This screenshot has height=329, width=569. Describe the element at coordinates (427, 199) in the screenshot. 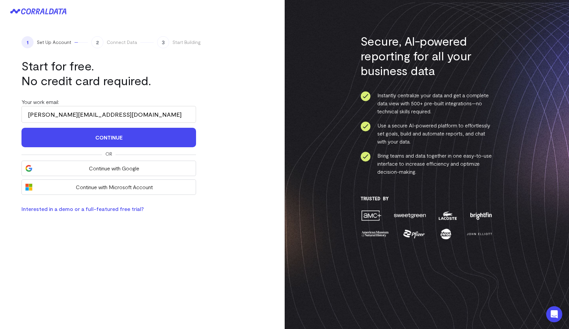

I see `h3: Trusted By` at that location.